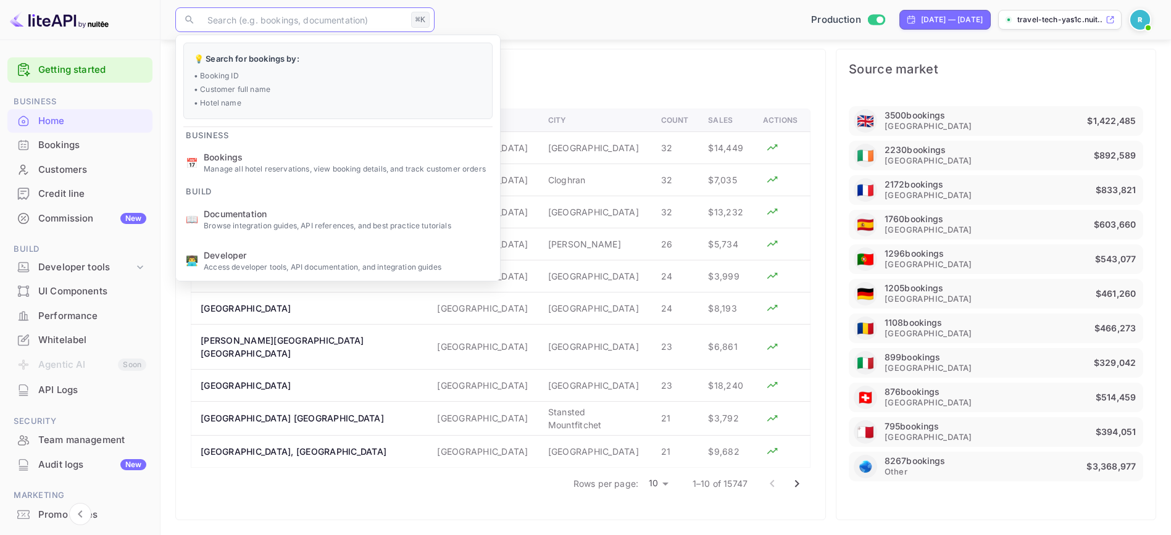 This screenshot has width=1171, height=535. I want to click on img: globe-africa, so click(865, 467).